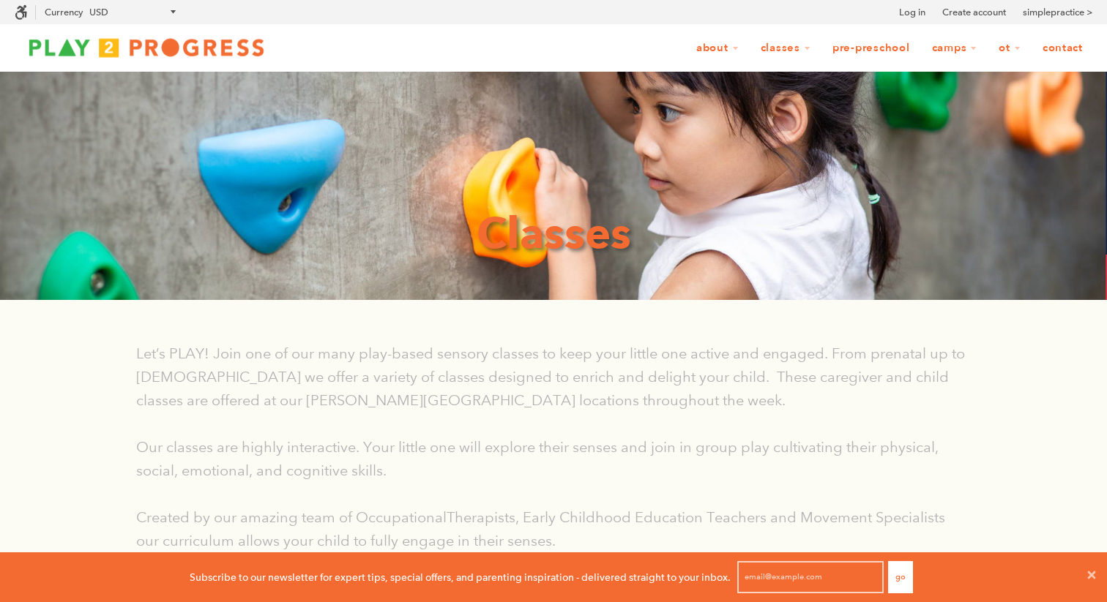 The image size is (1107, 602). Describe the element at coordinates (1062, 48) in the screenshot. I see `a: Contact` at that location.